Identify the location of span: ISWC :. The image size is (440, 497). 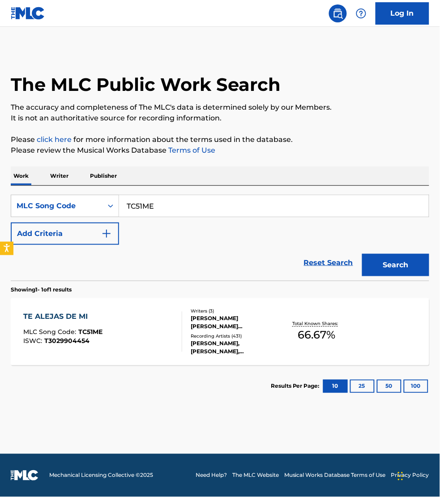
(34, 341).